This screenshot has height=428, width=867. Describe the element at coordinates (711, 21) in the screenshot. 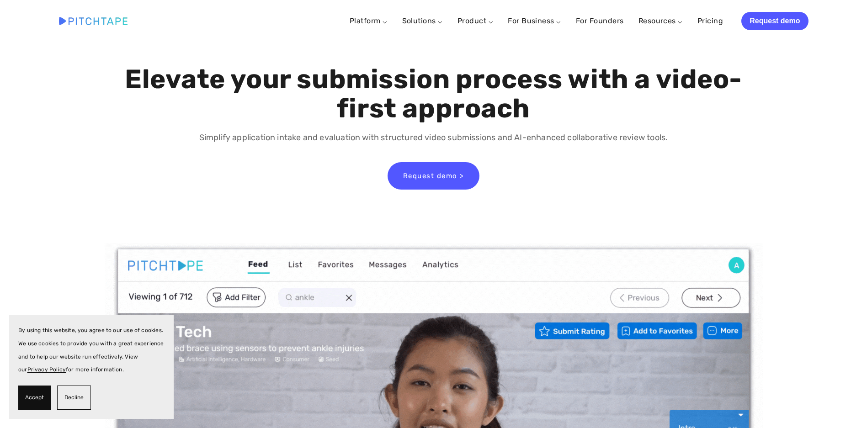

I see `a: Pricing` at that location.